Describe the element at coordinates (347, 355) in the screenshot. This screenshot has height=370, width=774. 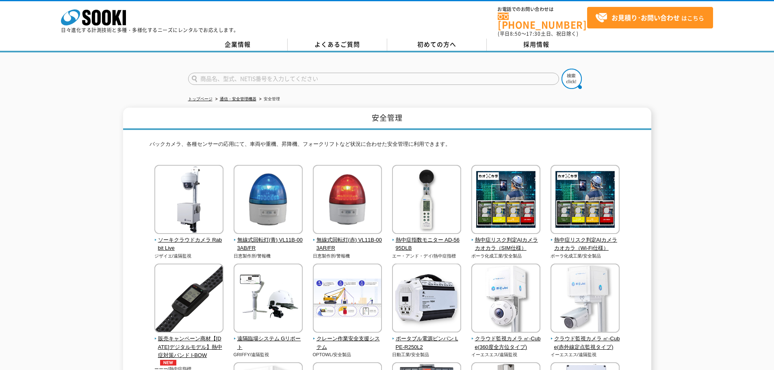
I see `p: OPTOWL/安全製品` at that location.